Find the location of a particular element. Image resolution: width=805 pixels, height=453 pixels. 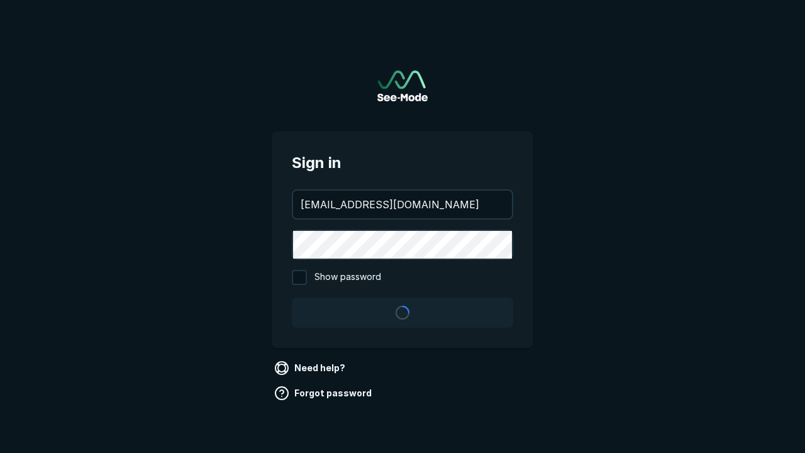

span: Show password is located at coordinates (348, 277).